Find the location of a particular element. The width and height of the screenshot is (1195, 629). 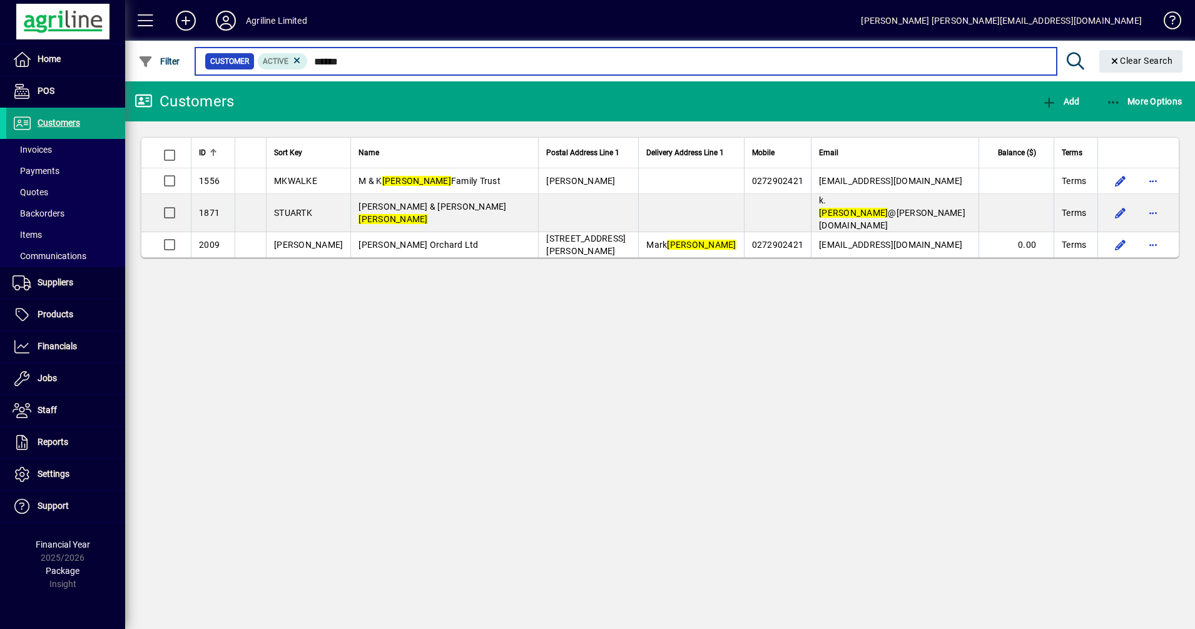

a: Suppliers is located at coordinates (66, 283).